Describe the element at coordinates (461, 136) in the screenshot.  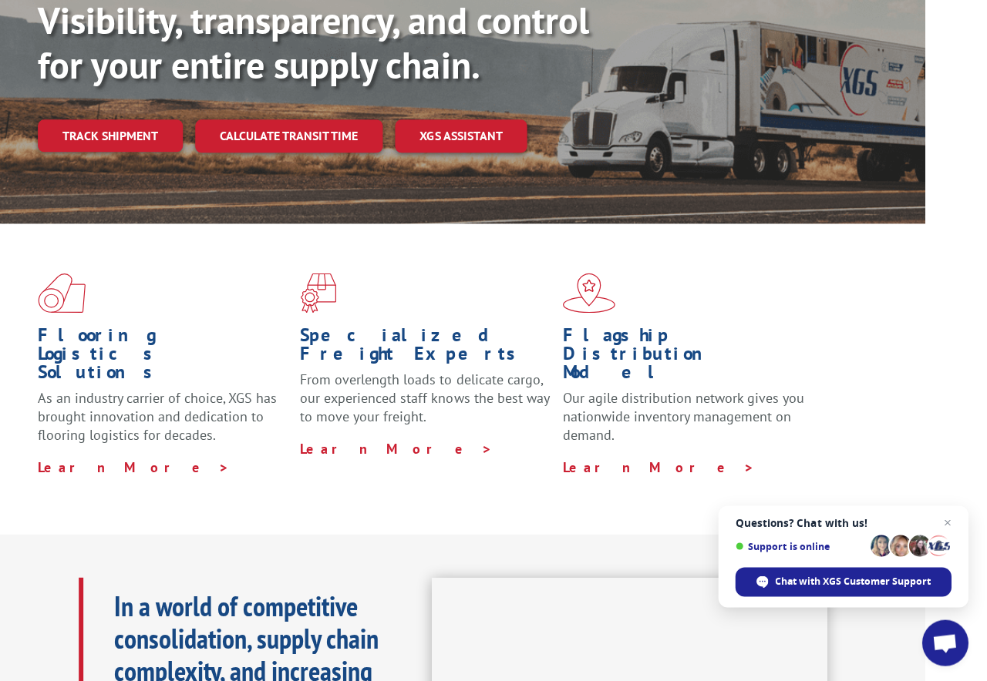
I see `a: XGS ASSISTANT` at that location.